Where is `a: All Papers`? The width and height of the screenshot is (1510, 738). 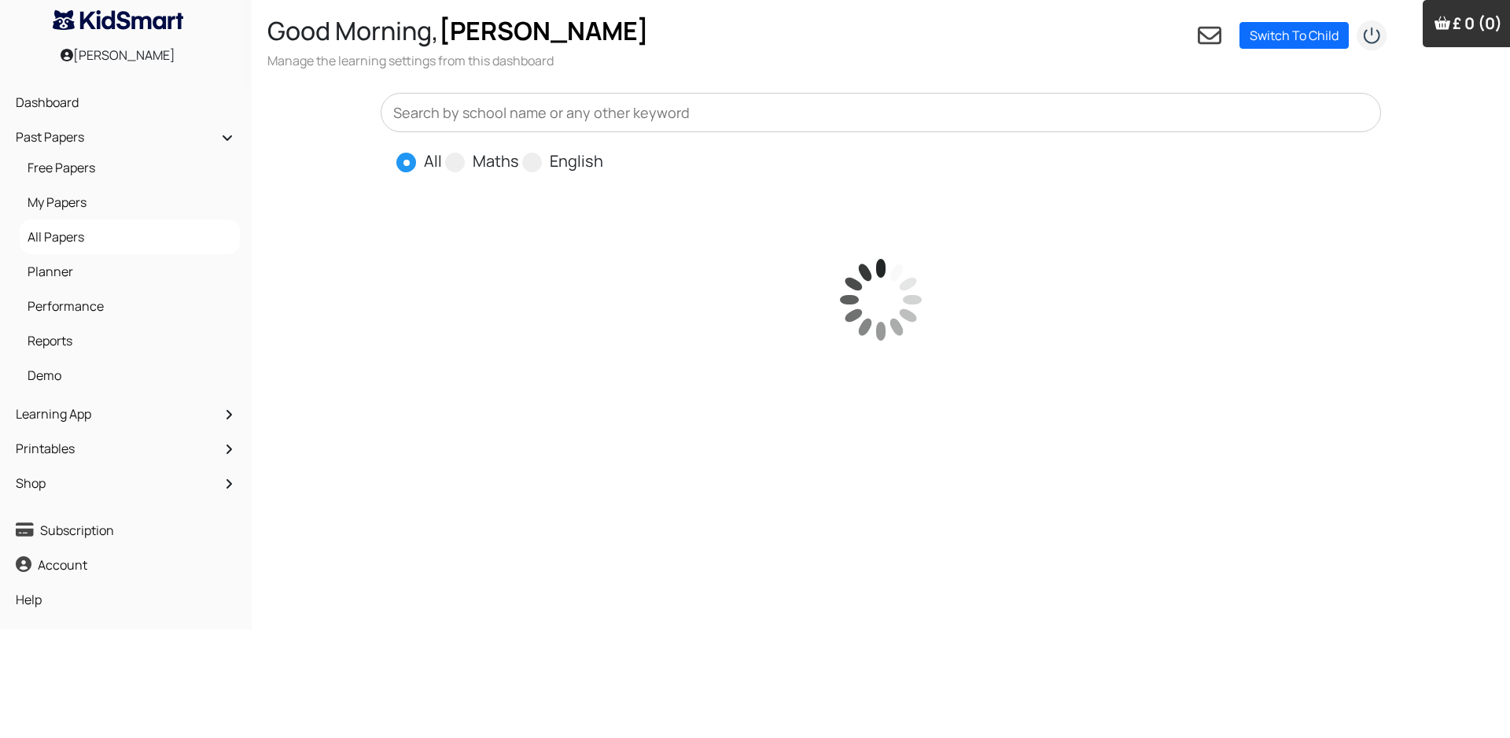 a: All Papers is located at coordinates (130, 237).